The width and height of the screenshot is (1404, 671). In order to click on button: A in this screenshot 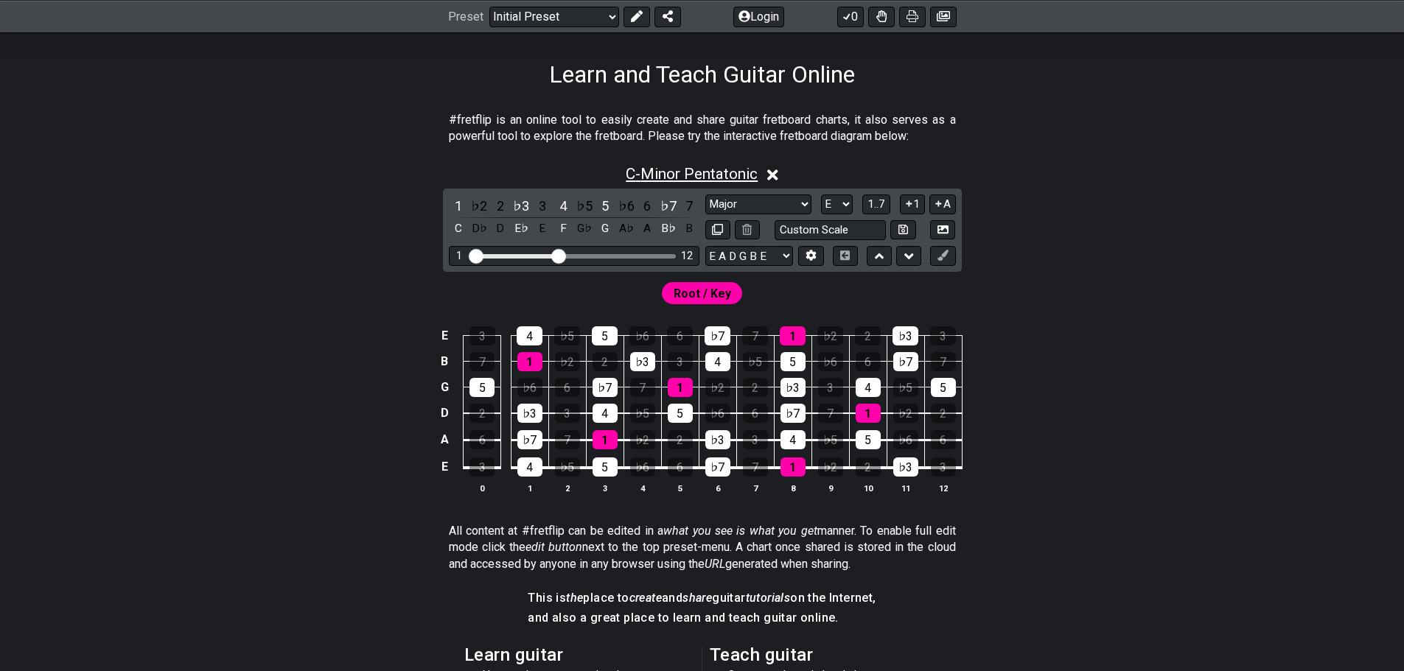, I will do `click(942, 204)`.